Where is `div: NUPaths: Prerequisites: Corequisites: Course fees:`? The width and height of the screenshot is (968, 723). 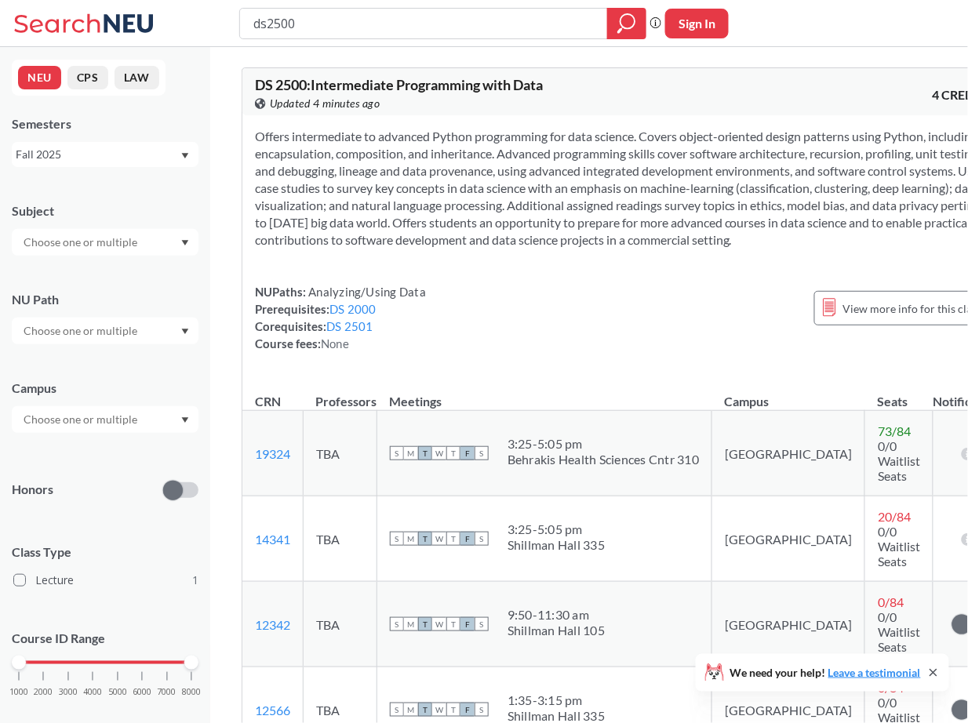 div: NUPaths: Prerequisites: Corequisites: Course fees: is located at coordinates (341, 318).